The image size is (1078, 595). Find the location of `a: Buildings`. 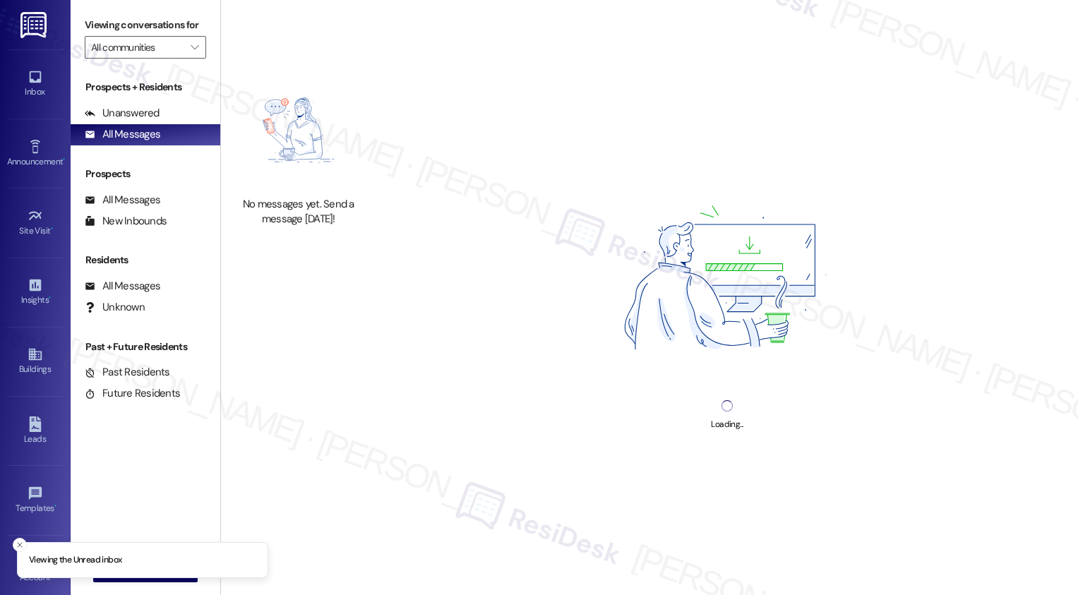

a: Buildings is located at coordinates (35, 362).